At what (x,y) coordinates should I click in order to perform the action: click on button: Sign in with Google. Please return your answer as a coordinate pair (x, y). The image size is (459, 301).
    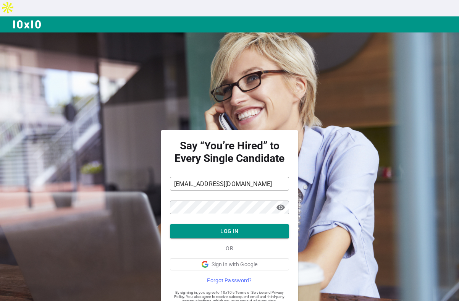
    Looking at the image, I should click on (229, 264).